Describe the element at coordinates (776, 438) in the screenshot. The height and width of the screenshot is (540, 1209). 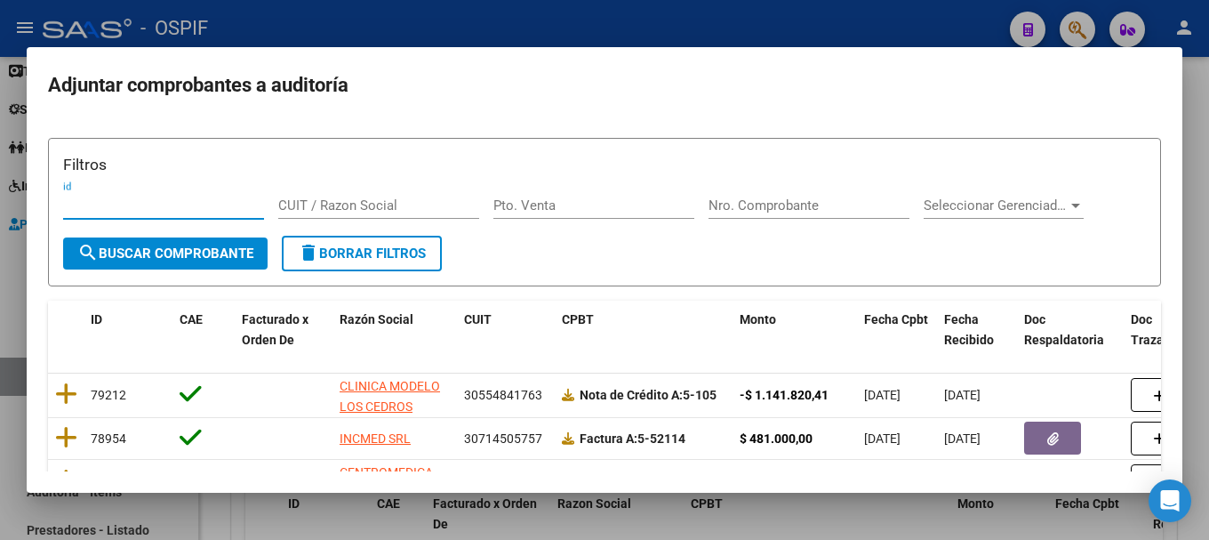
I see `strong: $ 481.000,00` at that location.